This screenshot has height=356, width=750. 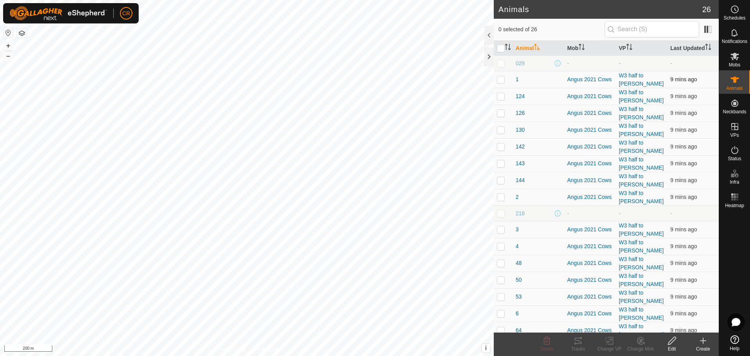 I want to click on span: 2, so click(x=517, y=197).